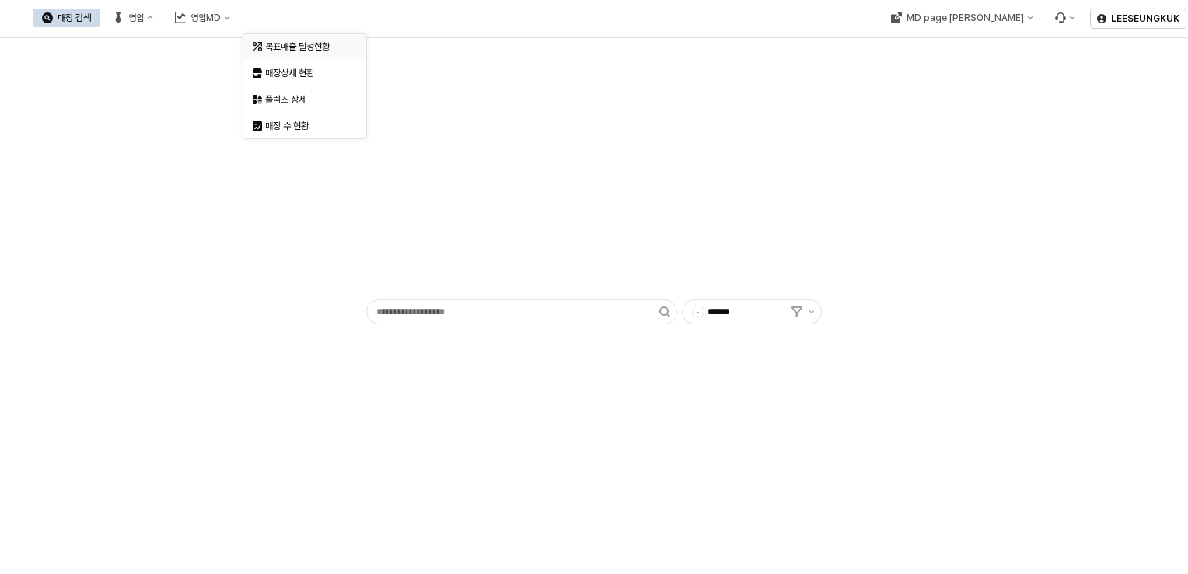  Describe the element at coordinates (1138, 19) in the screenshot. I see `button: LEESEUNGKUK` at that location.